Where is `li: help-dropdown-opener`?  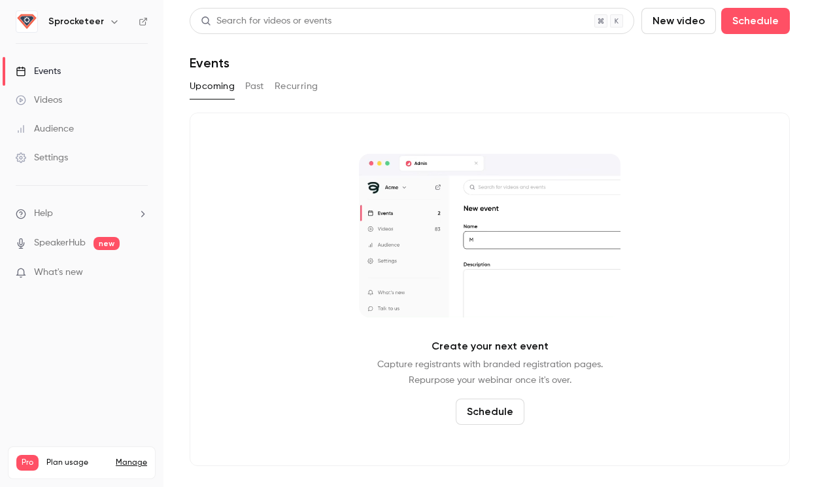 li: help-dropdown-opener is located at coordinates (82, 213).